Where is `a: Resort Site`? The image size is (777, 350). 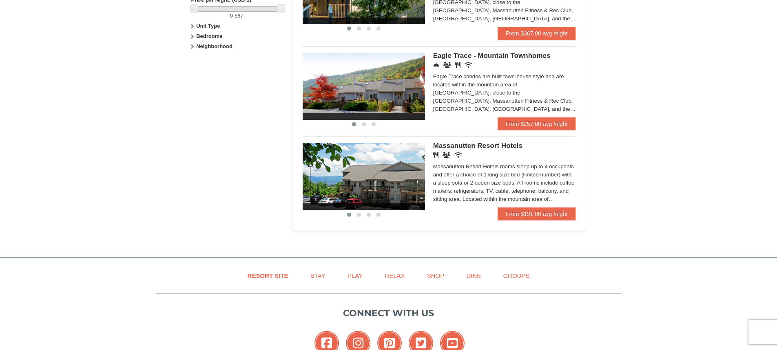 a: Resort Site is located at coordinates (268, 276).